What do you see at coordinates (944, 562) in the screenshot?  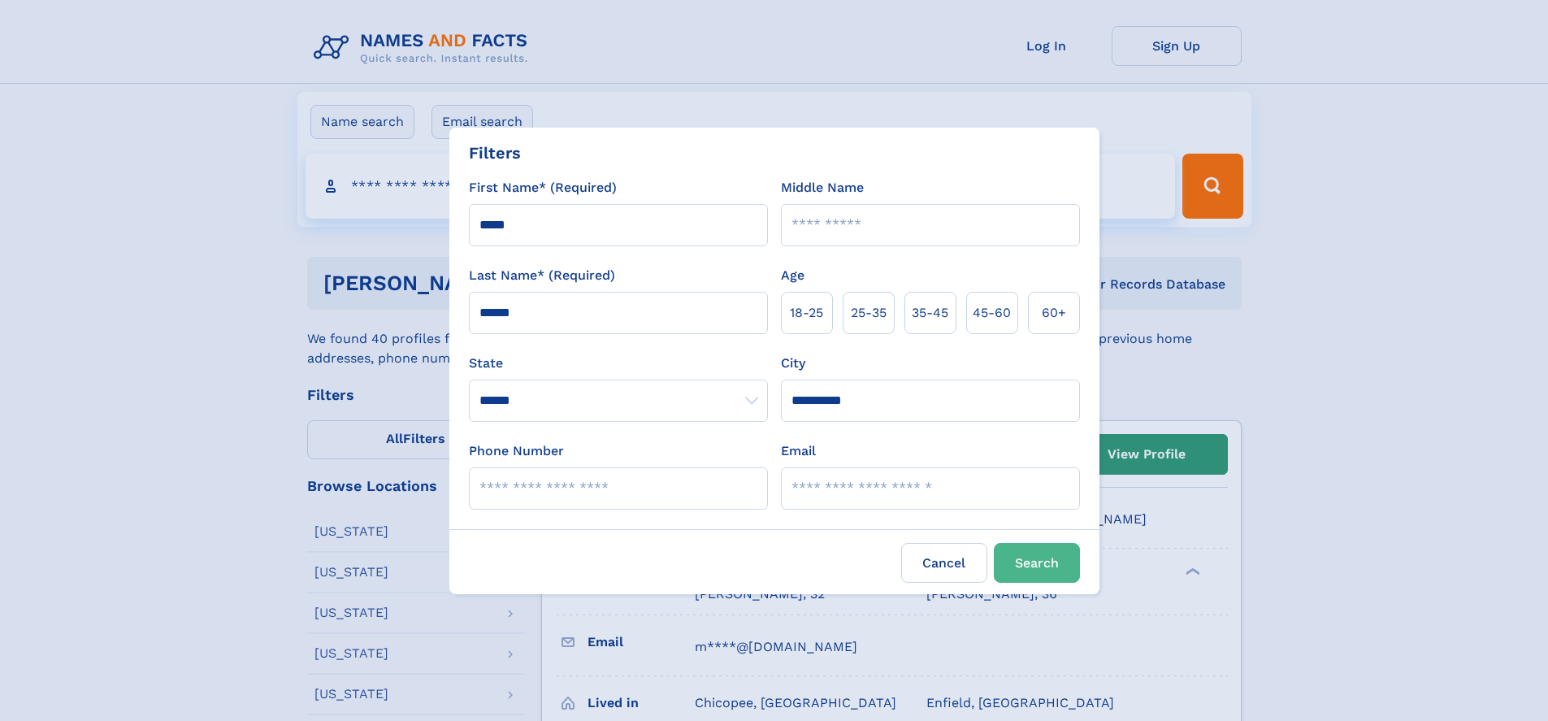 I see `label: Cancel` at bounding box center [944, 562].